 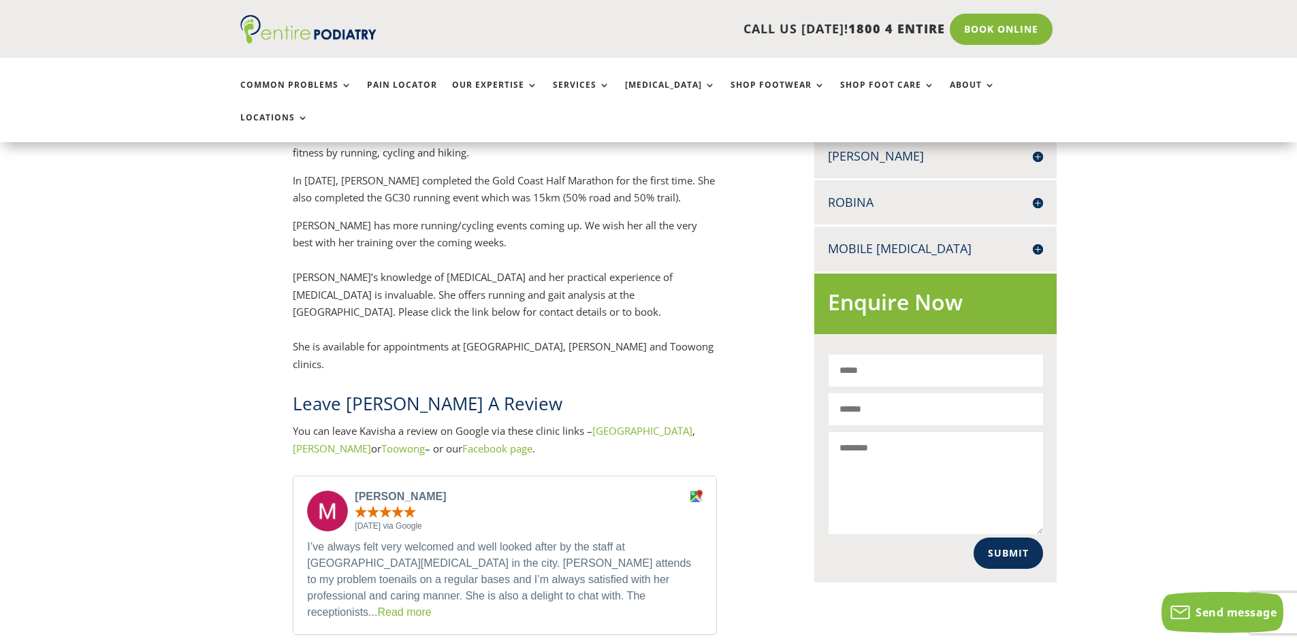 I want to click on span: 1800 4 ENTIRE, so click(x=896, y=29).